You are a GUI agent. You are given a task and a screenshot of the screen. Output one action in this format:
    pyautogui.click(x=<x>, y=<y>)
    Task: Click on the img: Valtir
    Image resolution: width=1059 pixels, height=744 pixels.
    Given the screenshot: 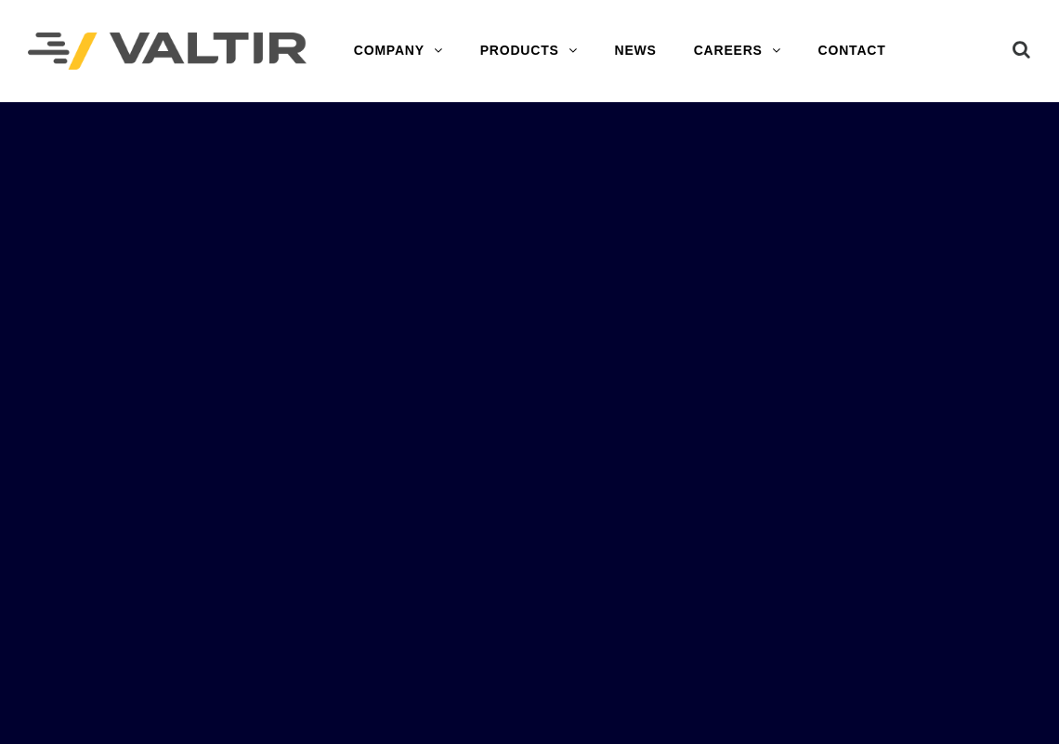 What is the action you would take?
    pyautogui.click(x=167, y=51)
    